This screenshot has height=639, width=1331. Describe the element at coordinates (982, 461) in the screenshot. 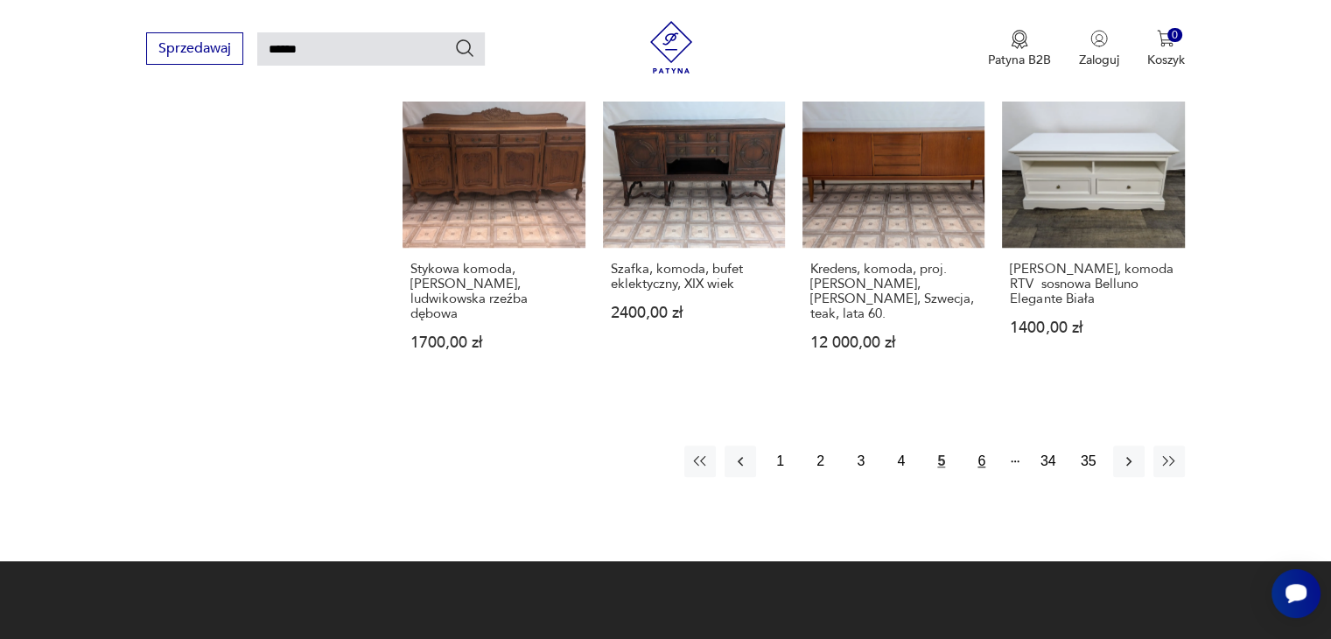

I see `button: 6` at that location.